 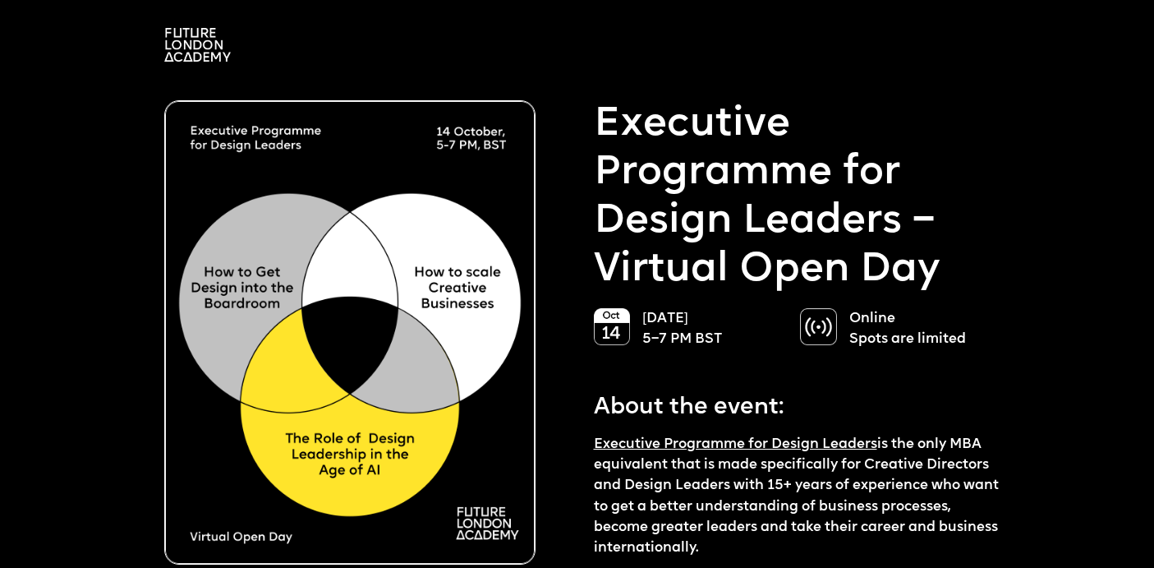 What do you see at coordinates (919, 329) in the screenshot?
I see `p: Online Spots are limited` at bounding box center [919, 329].